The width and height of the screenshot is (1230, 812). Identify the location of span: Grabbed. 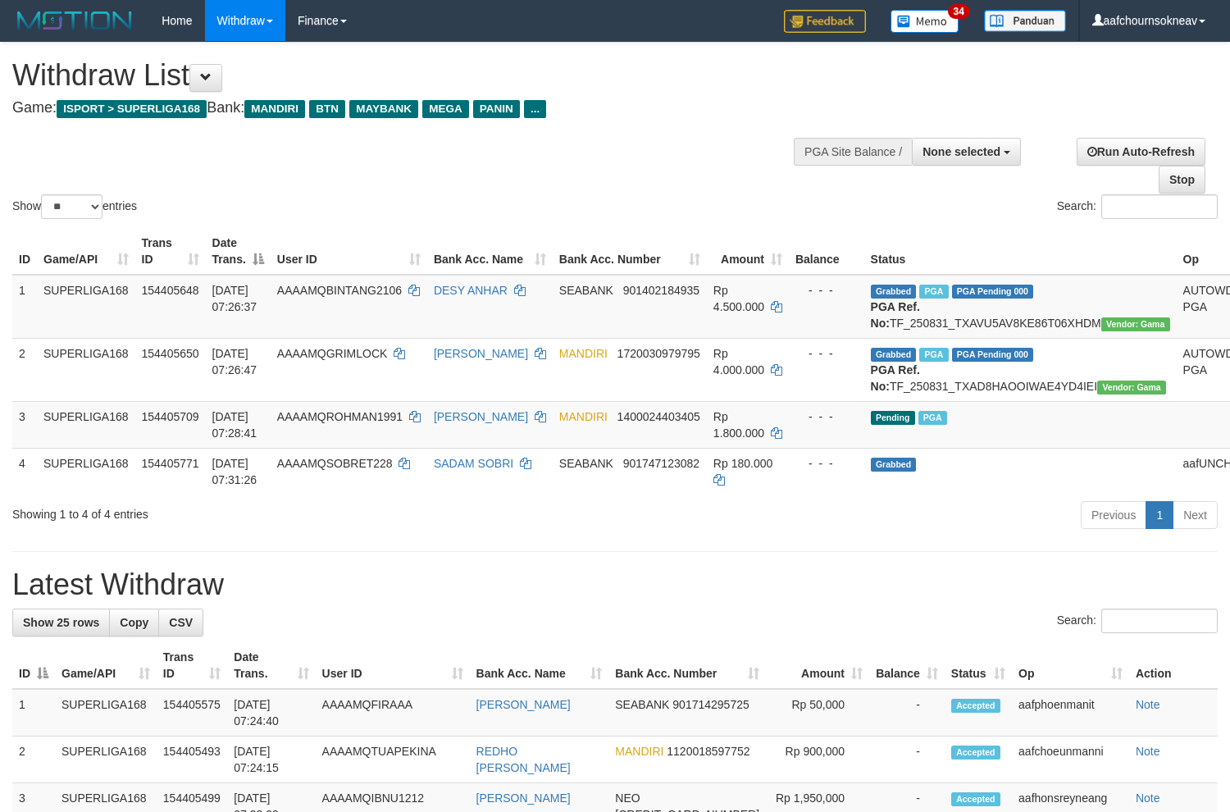
(894, 354).